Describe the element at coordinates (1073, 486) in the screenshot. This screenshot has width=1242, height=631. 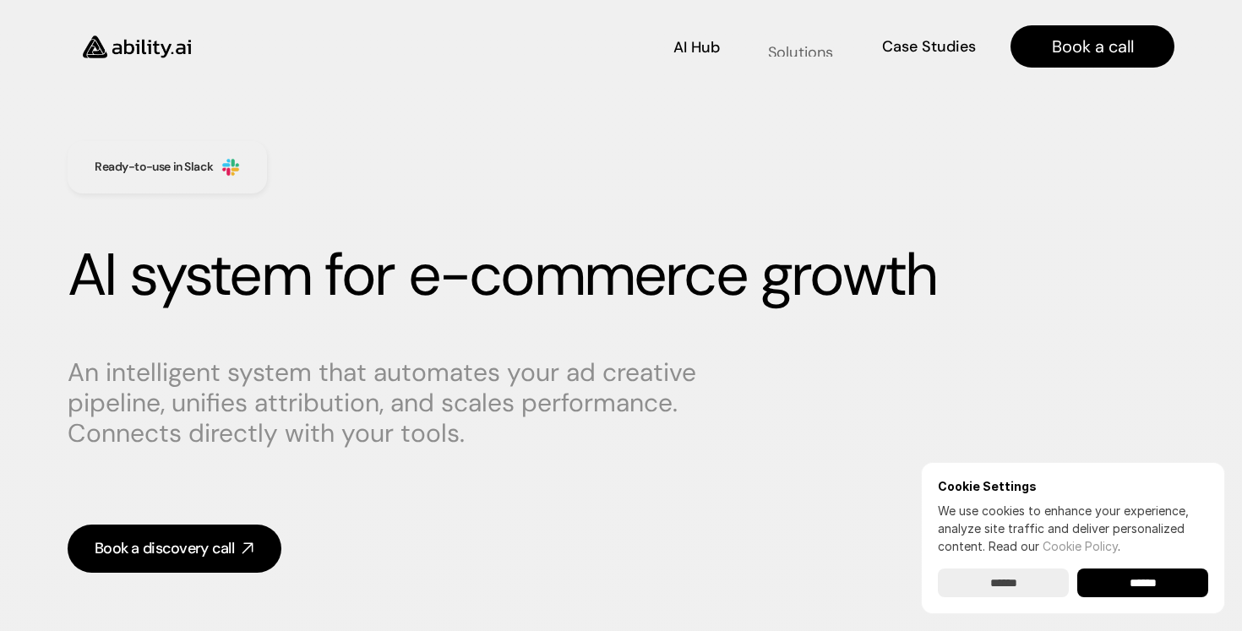
I see `h6: Cookie Settings` at that location.